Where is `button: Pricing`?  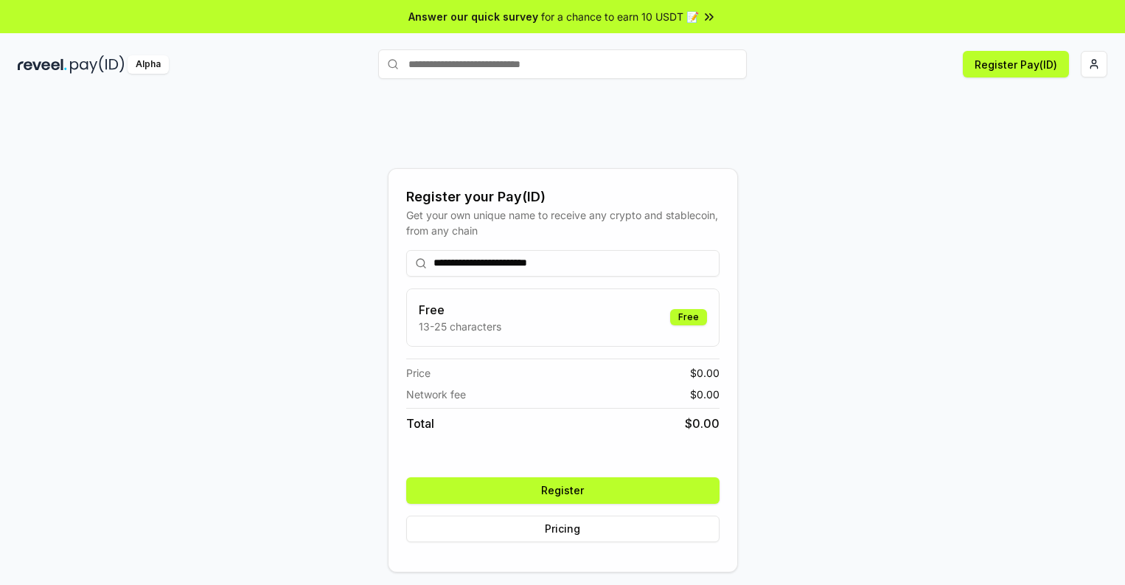 button: Pricing is located at coordinates (563, 529).